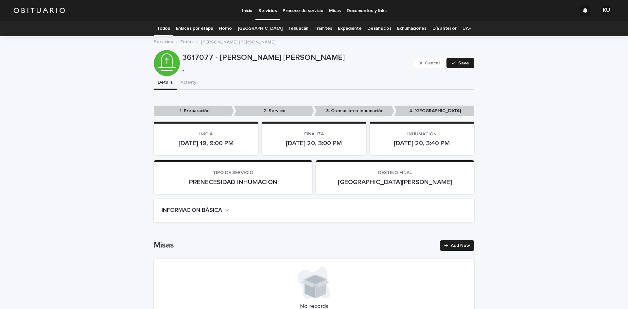 This screenshot has width=628, height=309. What do you see at coordinates (460, 63) in the screenshot?
I see `button: Save` at bounding box center [460, 63].